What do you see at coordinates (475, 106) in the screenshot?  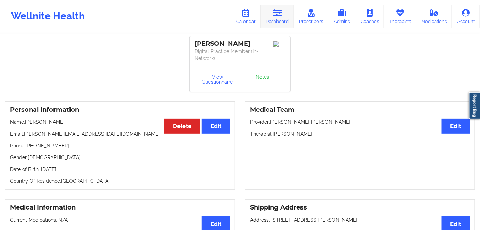 I see `a: Report Bug` at bounding box center [475, 106].